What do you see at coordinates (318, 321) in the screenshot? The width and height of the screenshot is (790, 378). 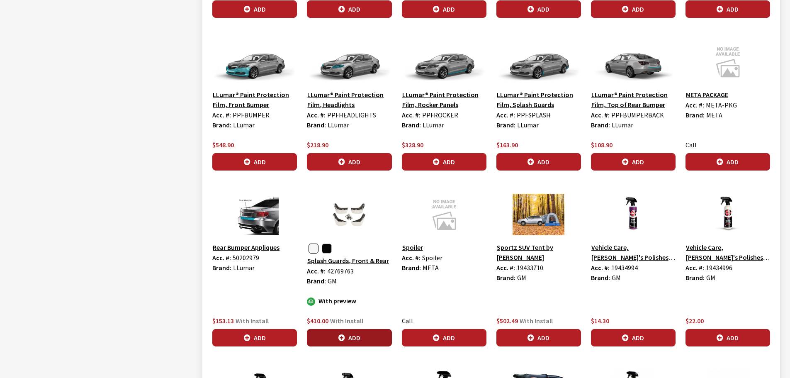 I see `span: $410.00` at bounding box center [318, 321].